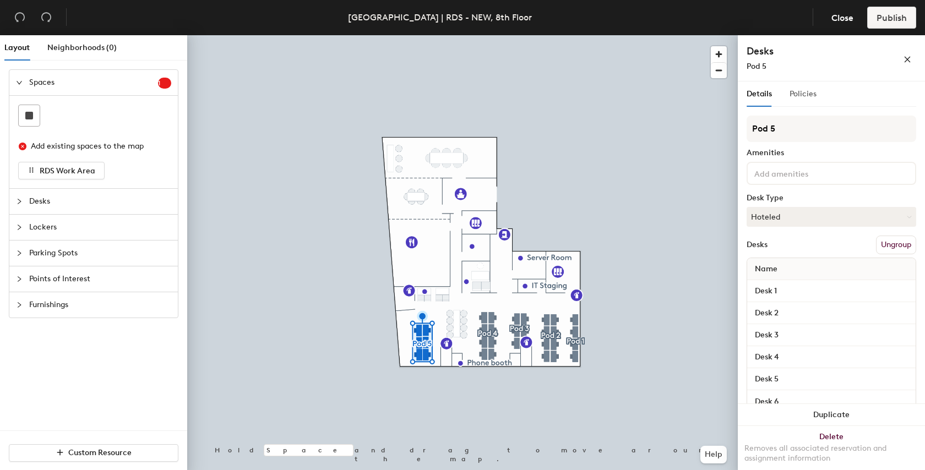 Image resolution: width=925 pixels, height=470 pixels. I want to click on button: Publish, so click(892, 18).